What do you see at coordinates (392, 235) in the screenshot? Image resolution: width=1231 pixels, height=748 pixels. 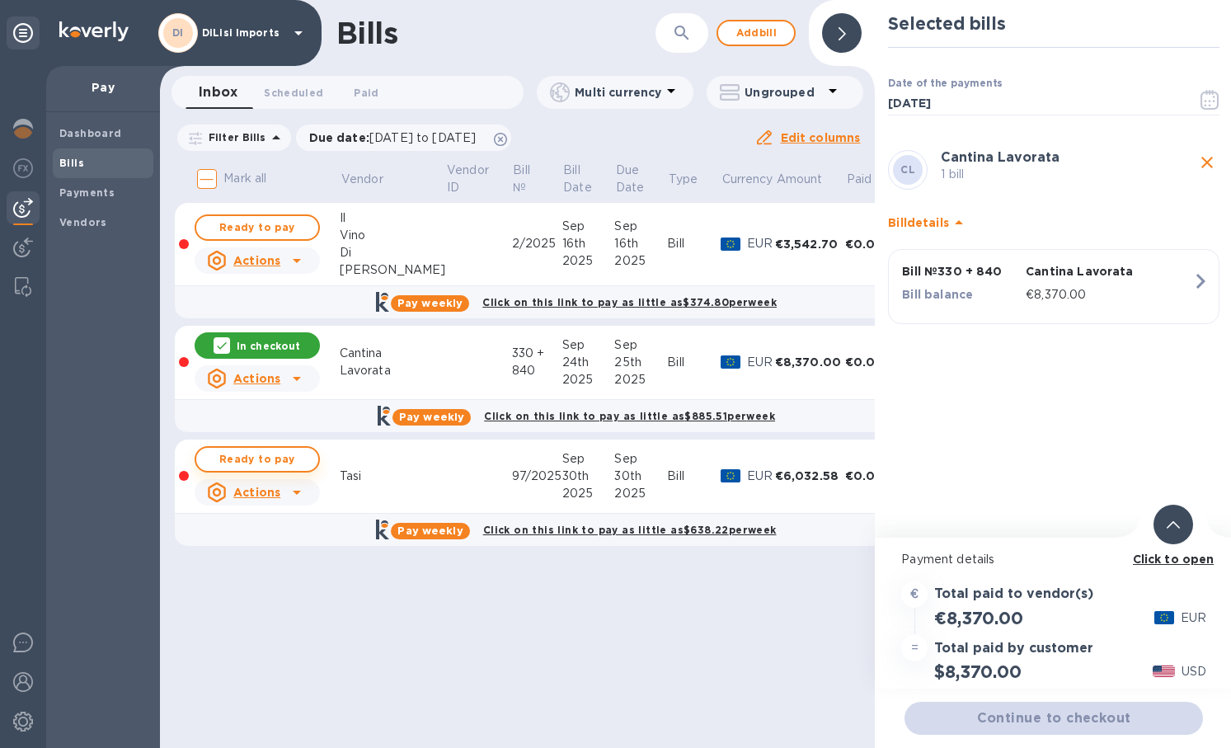 I see `div: Vino` at bounding box center [392, 235].